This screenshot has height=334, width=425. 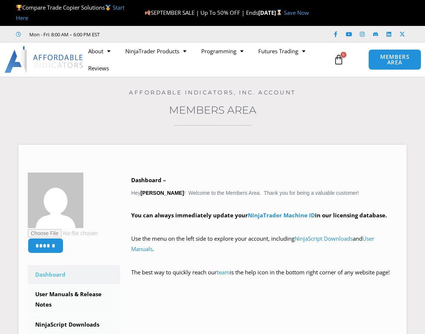 What do you see at coordinates (253, 244) in the screenshot?
I see `a: User Manuals` at bounding box center [253, 244].